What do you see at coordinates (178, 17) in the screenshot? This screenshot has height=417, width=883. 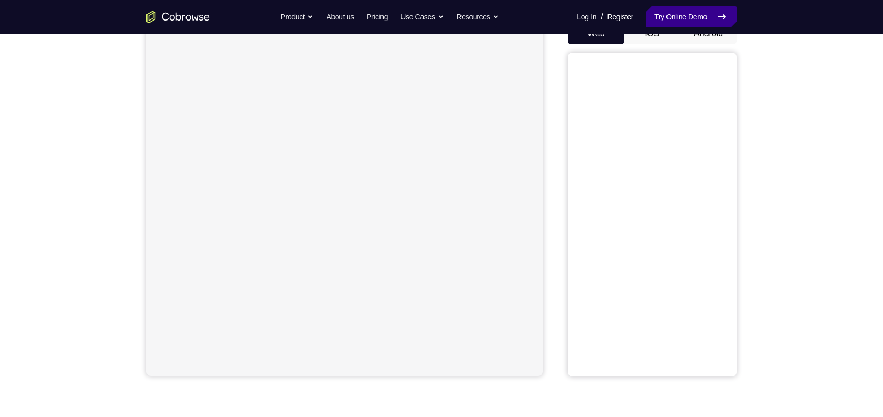 I see `a: Go to the home page` at bounding box center [178, 17].